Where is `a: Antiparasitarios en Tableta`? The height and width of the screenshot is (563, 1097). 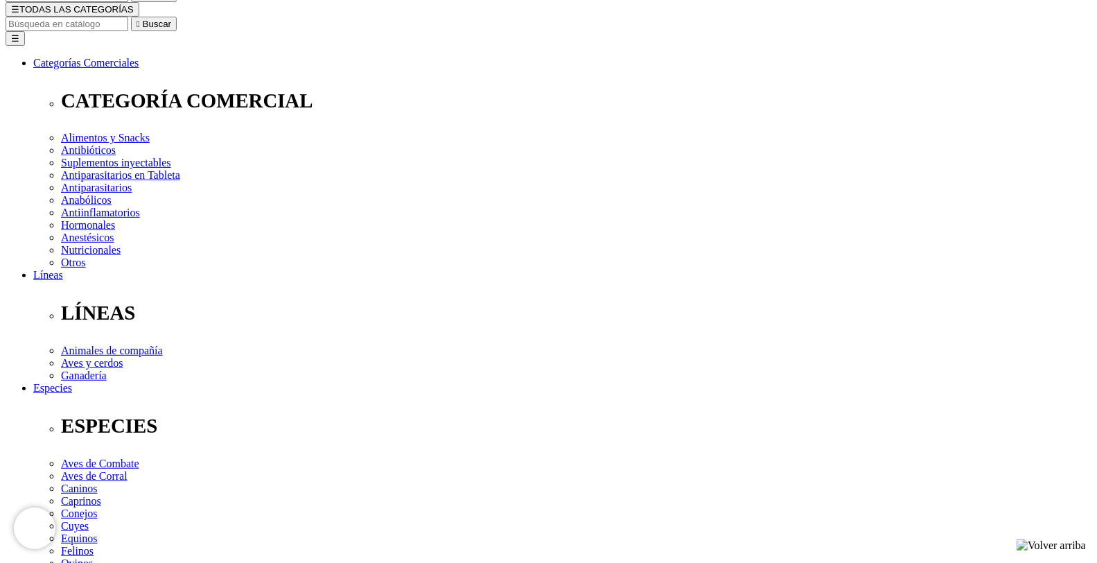 a: Antiparasitarios en Tableta is located at coordinates (121, 175).